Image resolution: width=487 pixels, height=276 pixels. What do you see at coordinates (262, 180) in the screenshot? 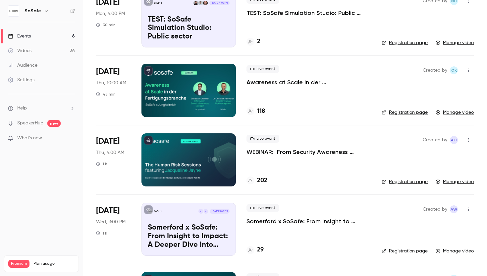
I see `h4: 202` at bounding box center [262, 180].